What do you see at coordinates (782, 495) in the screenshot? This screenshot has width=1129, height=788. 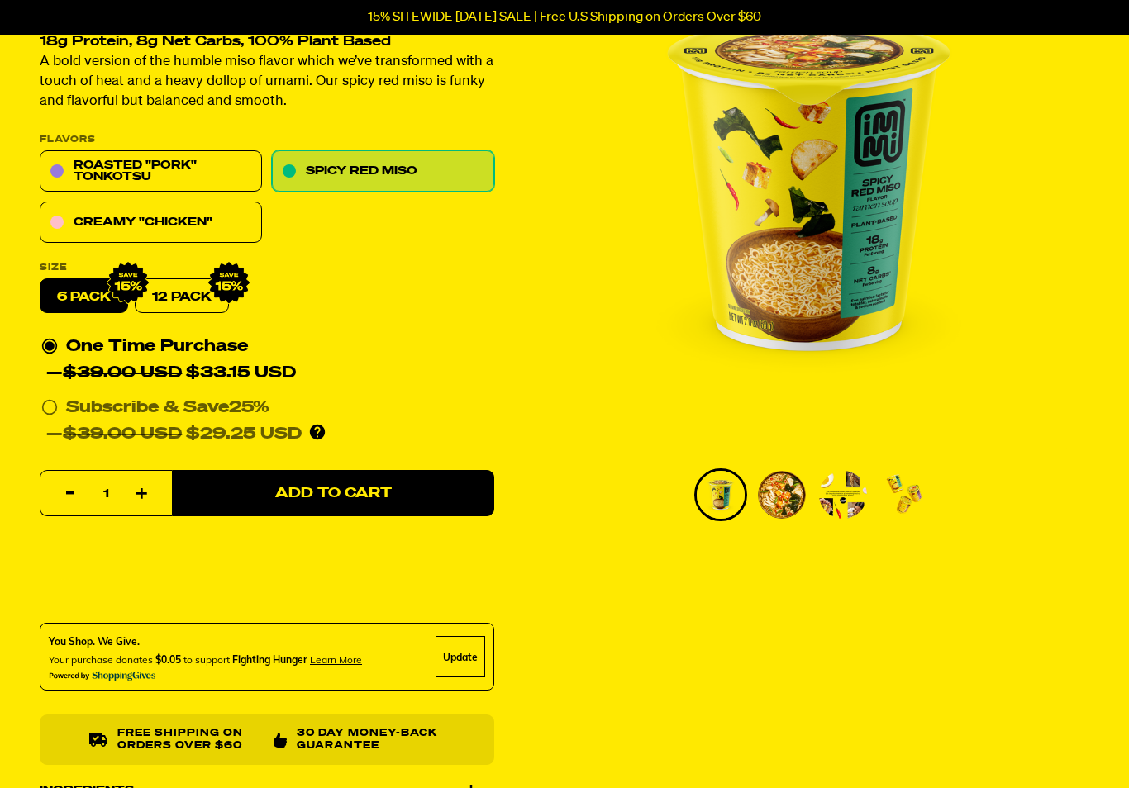 I see `li: Go to slide 2` at bounding box center [782, 495].